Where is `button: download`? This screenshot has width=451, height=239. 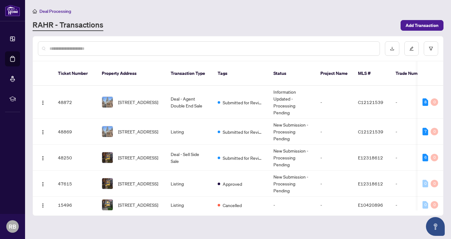
button: download is located at coordinates (392, 49).